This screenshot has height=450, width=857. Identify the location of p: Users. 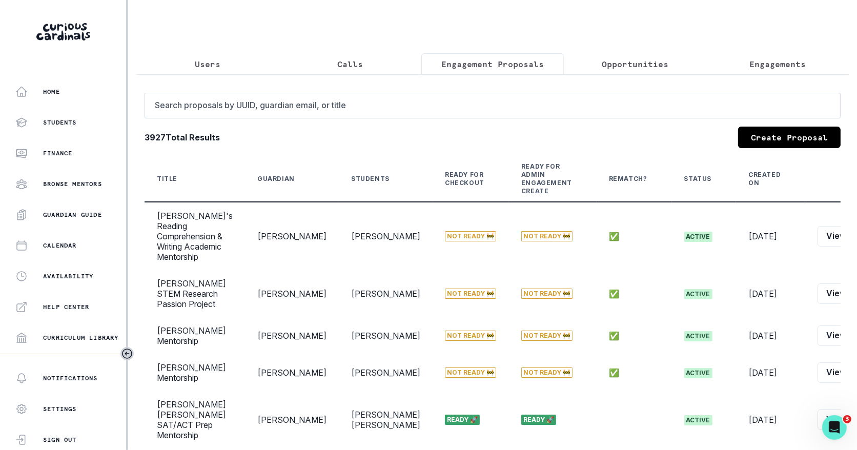
(208, 64).